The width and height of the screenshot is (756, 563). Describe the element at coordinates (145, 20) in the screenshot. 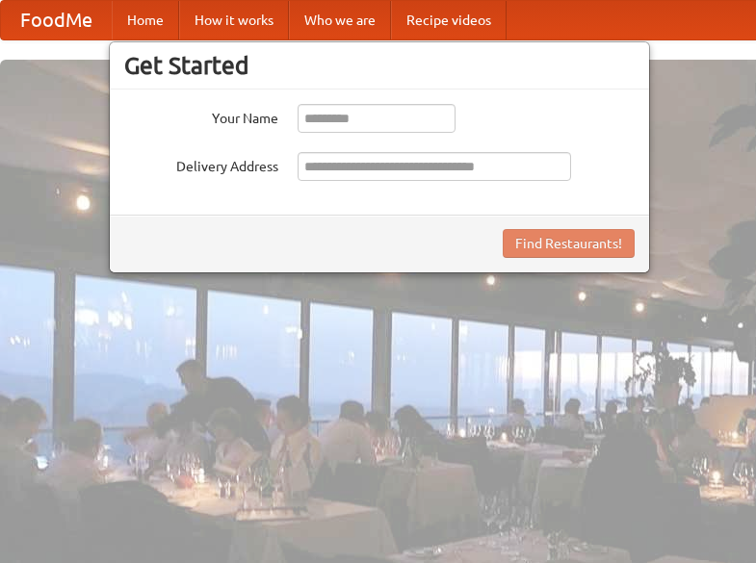

I see `a: Home` at that location.